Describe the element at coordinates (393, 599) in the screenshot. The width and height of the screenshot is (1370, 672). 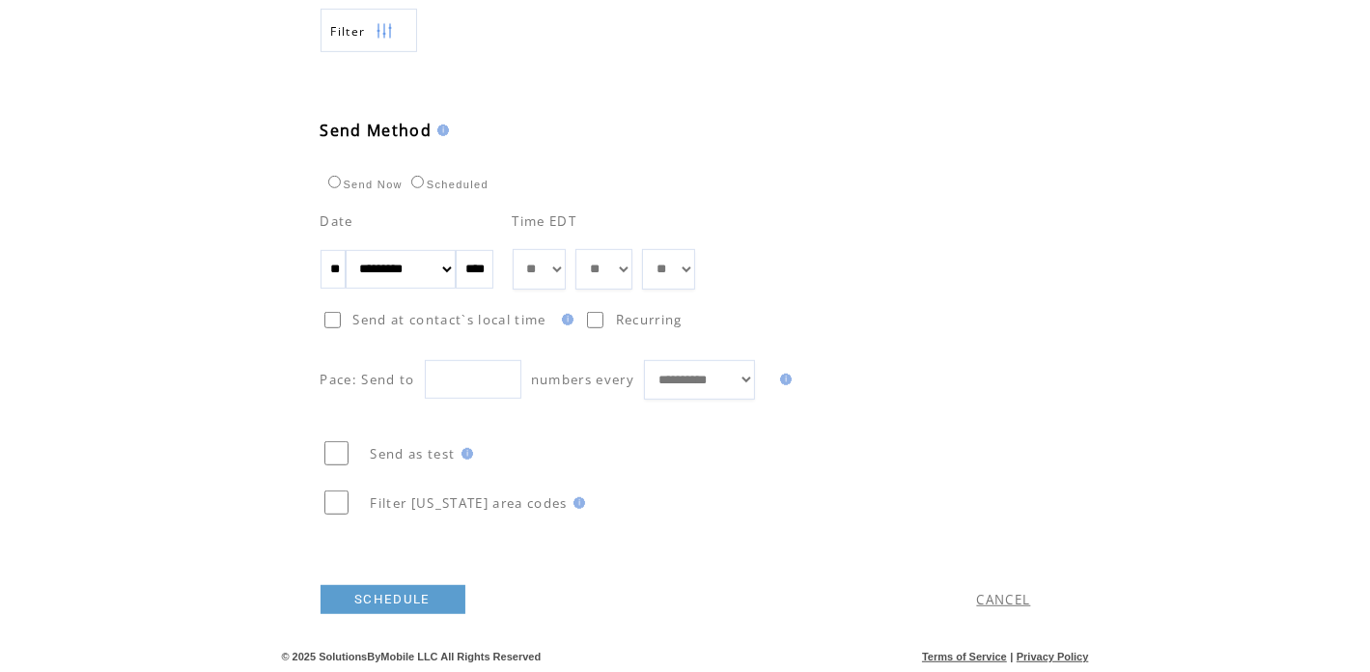
I see `a: SCHEDULE` at that location.